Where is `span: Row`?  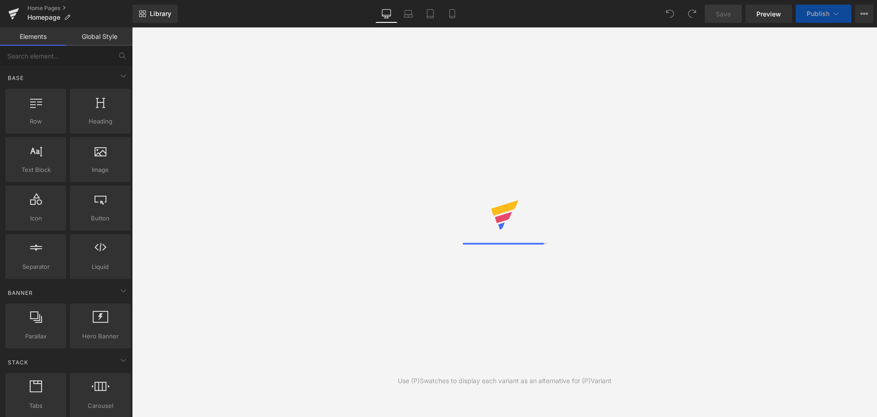
span: Row is located at coordinates (36, 121).